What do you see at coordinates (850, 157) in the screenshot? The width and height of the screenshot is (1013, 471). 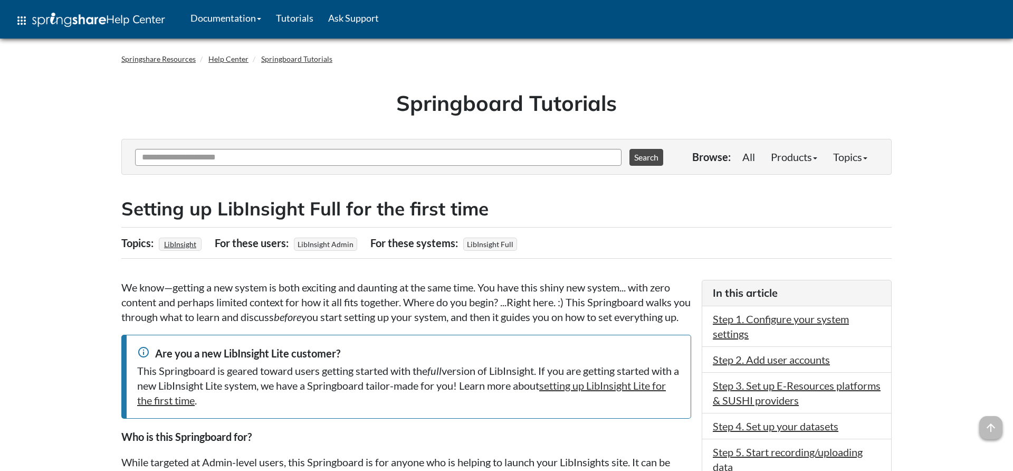 I see `a: Topics` at bounding box center [850, 157].